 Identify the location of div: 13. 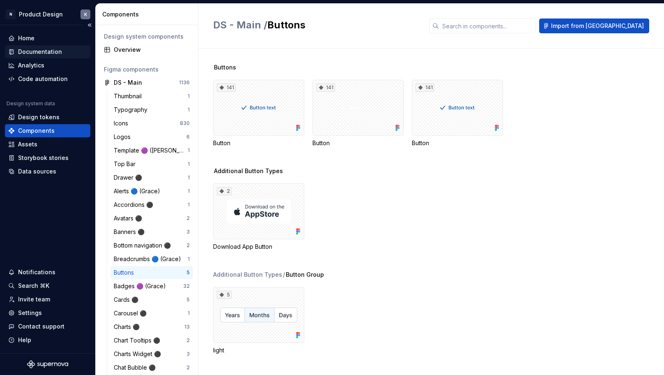
(187, 327).